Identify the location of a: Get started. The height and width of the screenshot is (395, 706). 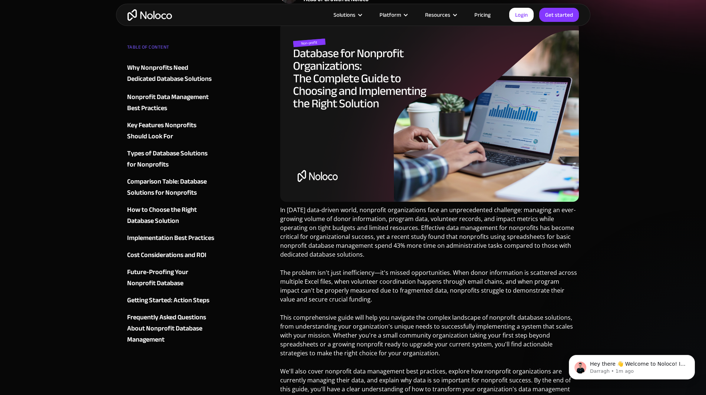
(559, 15).